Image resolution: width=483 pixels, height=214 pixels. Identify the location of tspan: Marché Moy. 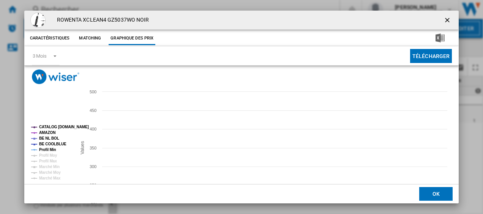
(50, 172).